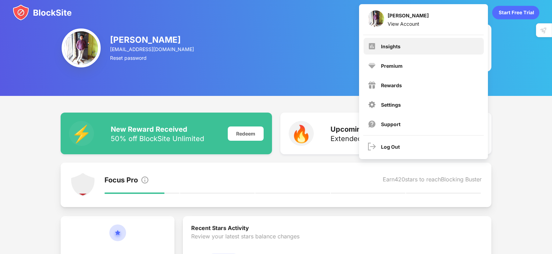 The height and width of the screenshot is (254, 552). What do you see at coordinates (390, 46) in the screenshot?
I see `div: Insights` at bounding box center [390, 46].